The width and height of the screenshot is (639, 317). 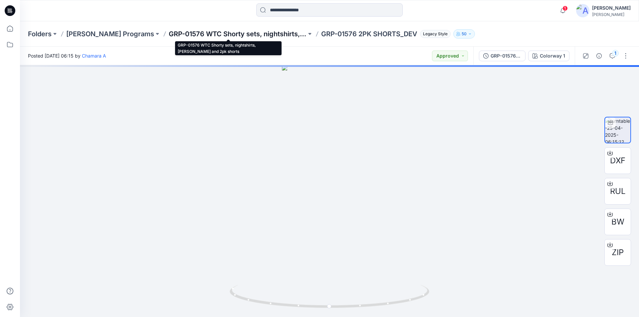 I want to click on div: Colorway 1, so click(x=552, y=56).